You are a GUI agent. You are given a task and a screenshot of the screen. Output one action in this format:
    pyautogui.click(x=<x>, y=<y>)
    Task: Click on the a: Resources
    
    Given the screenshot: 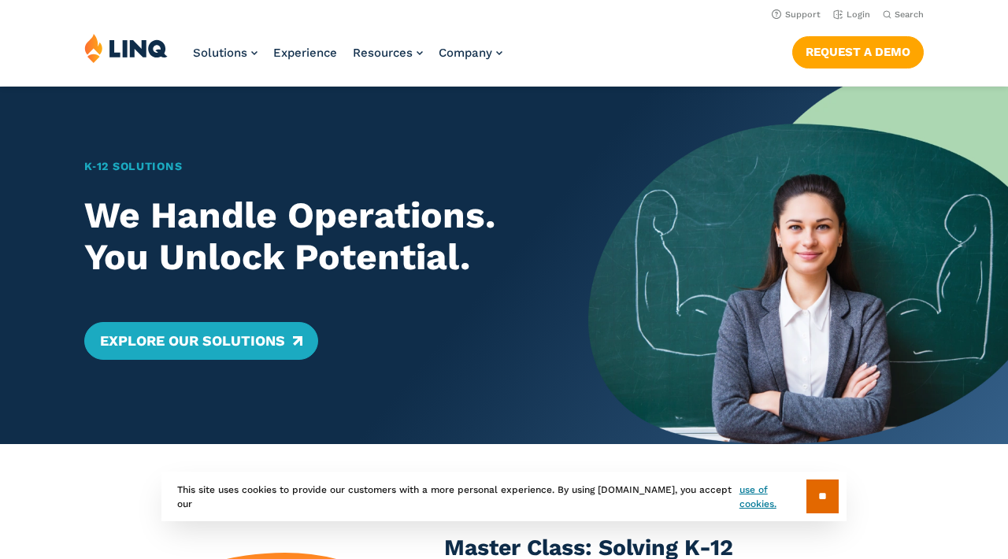 What is the action you would take?
    pyautogui.click(x=388, y=53)
    